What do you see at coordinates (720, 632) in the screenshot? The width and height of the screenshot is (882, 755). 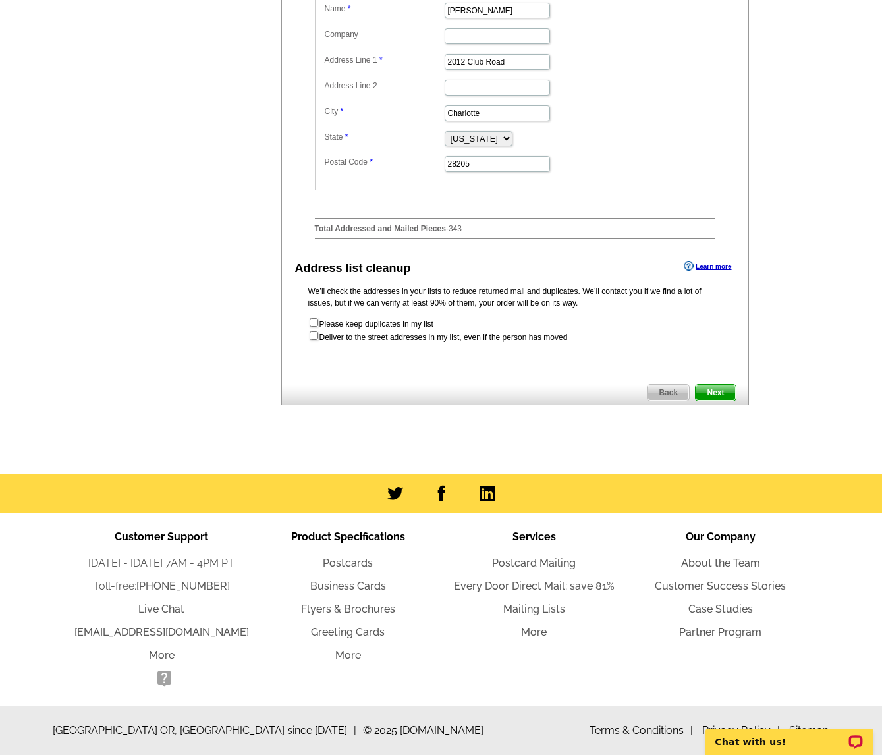 I see `a: Partner Program` at bounding box center [720, 632].